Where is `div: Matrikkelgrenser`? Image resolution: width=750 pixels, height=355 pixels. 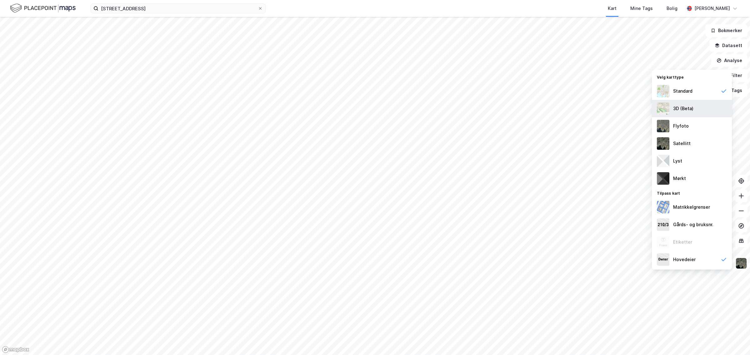 div: Matrikkelgrenser is located at coordinates (691, 207).